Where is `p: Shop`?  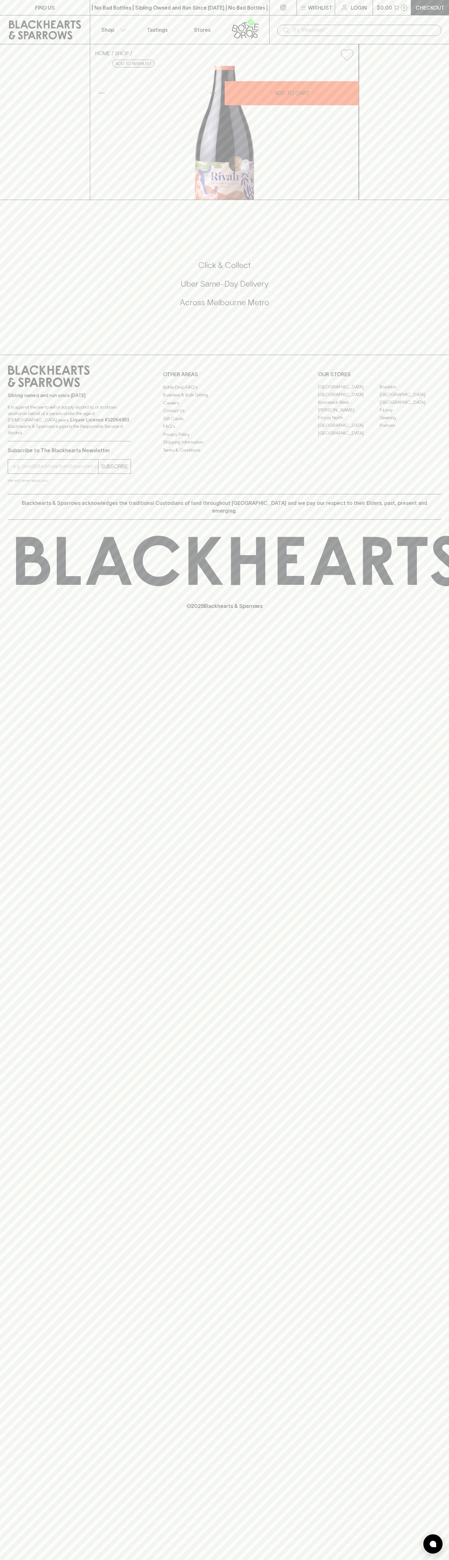 p: Shop is located at coordinates (108, 30).